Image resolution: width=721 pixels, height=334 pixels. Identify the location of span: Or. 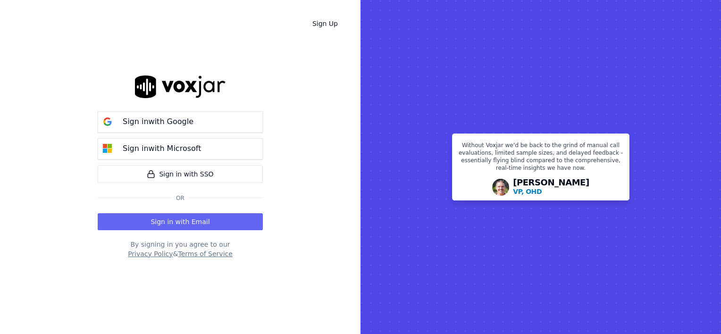
(180, 198).